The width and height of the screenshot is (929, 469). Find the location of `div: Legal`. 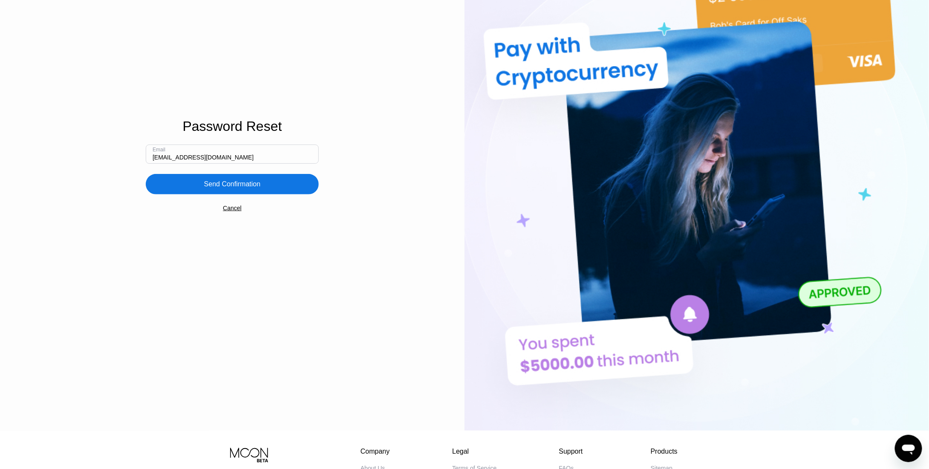

div: Legal is located at coordinates (475, 451).